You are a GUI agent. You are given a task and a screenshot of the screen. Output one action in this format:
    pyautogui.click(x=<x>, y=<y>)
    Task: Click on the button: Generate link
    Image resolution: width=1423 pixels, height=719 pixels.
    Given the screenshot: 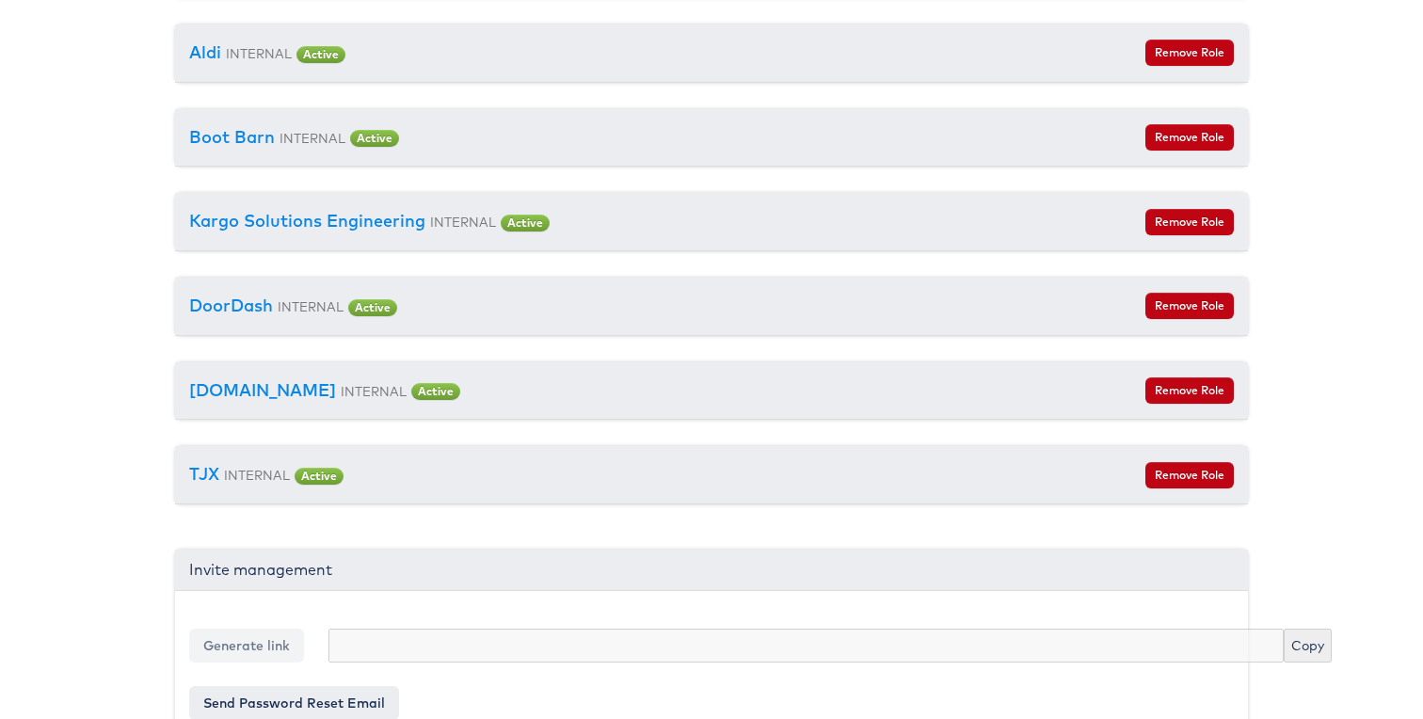 What is the action you would take?
    pyautogui.click(x=247, y=646)
    